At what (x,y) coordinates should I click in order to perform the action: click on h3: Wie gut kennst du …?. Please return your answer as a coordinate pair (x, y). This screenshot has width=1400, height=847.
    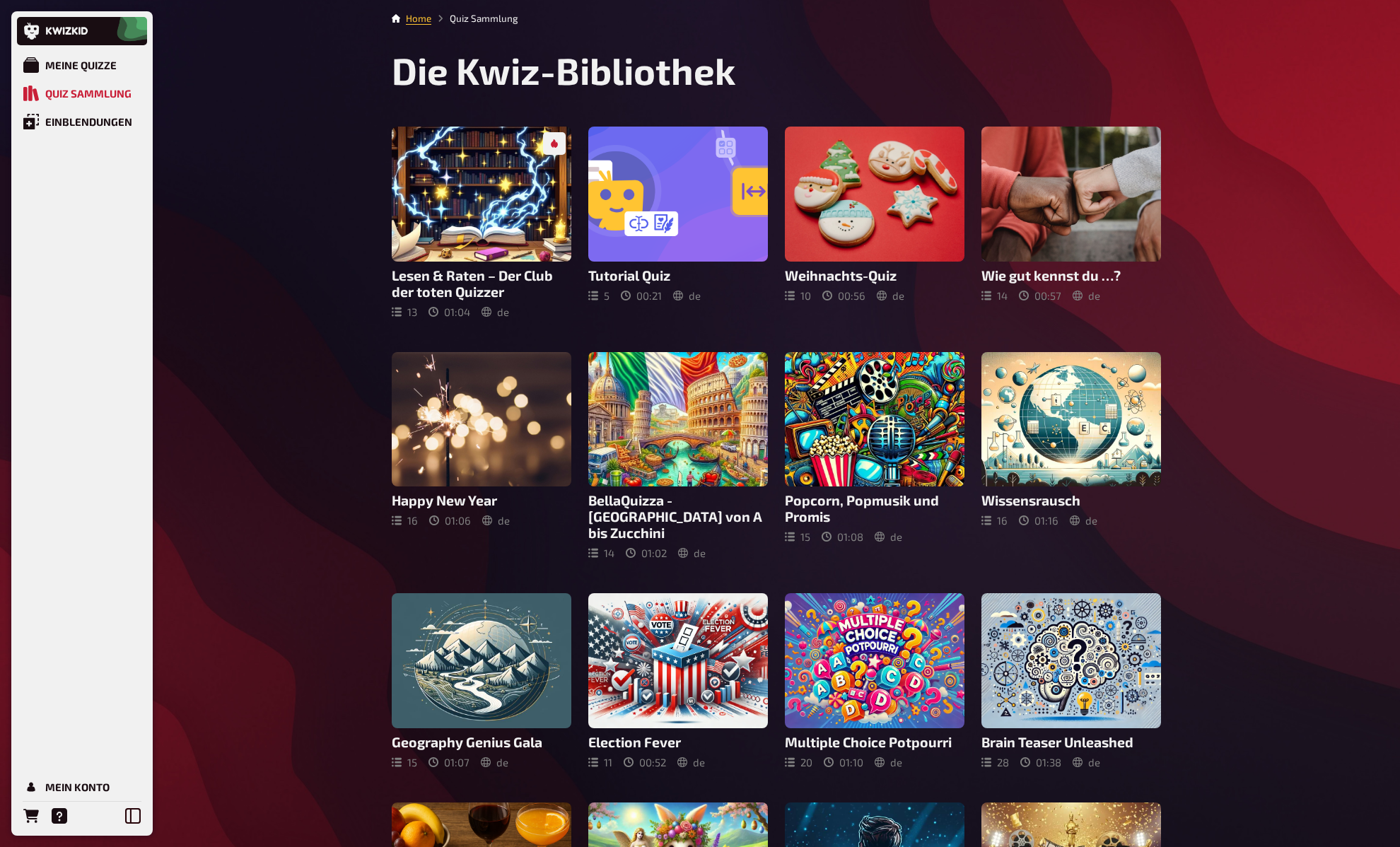
    Looking at the image, I should click on (1071, 275).